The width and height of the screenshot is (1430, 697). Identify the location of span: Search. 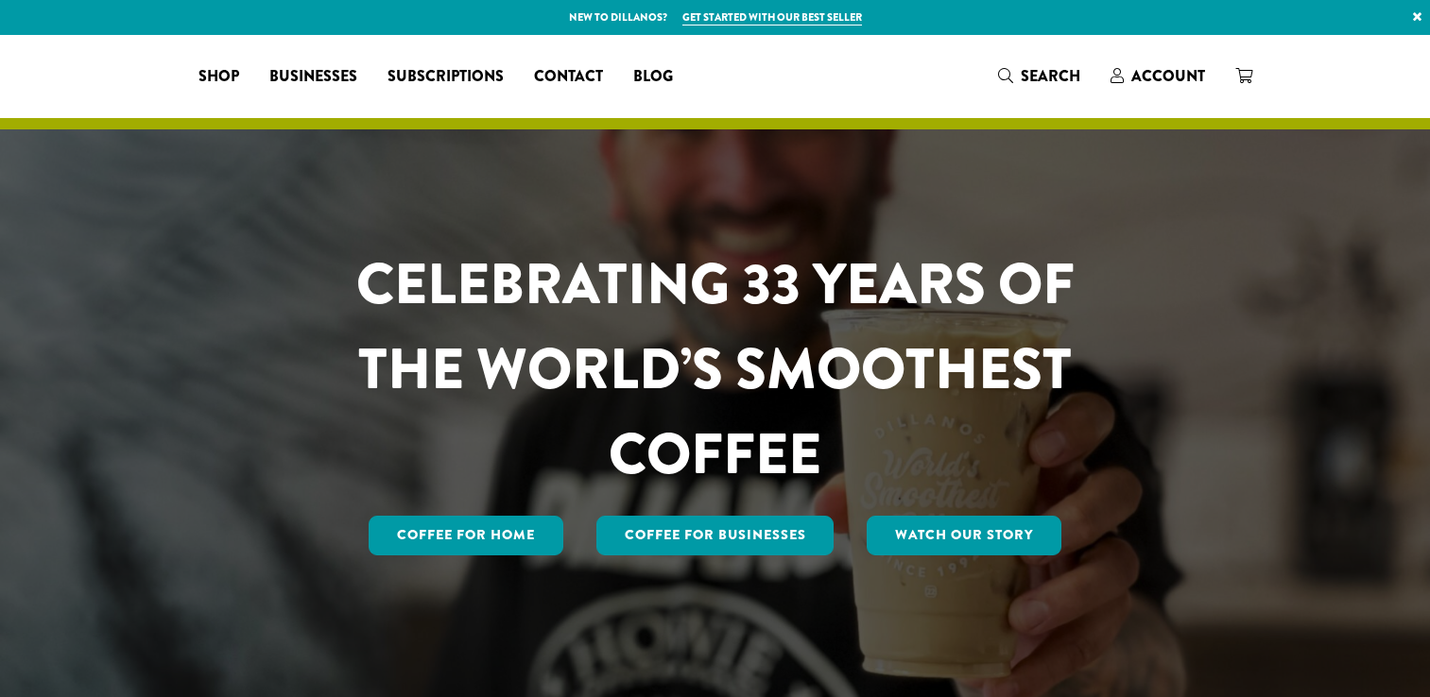
(1050, 76).